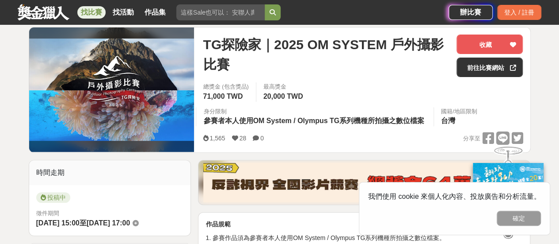 The image size is (559, 244). Describe the element at coordinates (471, 138) in the screenshot. I see `span: 分享至` at that location.